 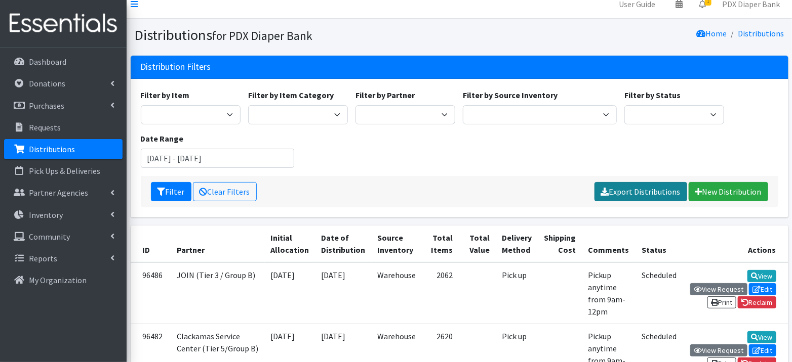 What do you see at coordinates (397, 294) in the screenshot?
I see `td: Warehouse` at bounding box center [397, 294].